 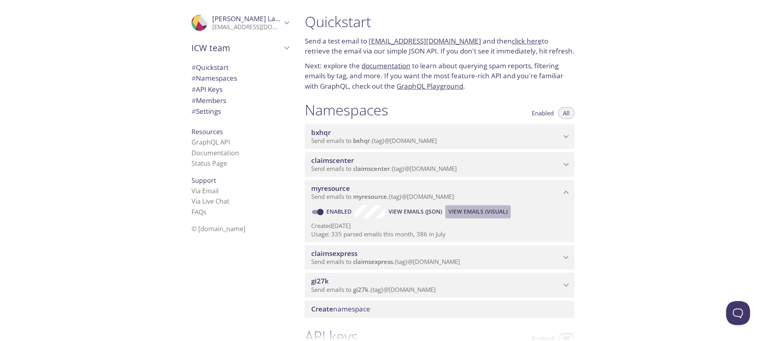 I want to click on div: Rajesh Lakhinana, so click(x=240, y=23).